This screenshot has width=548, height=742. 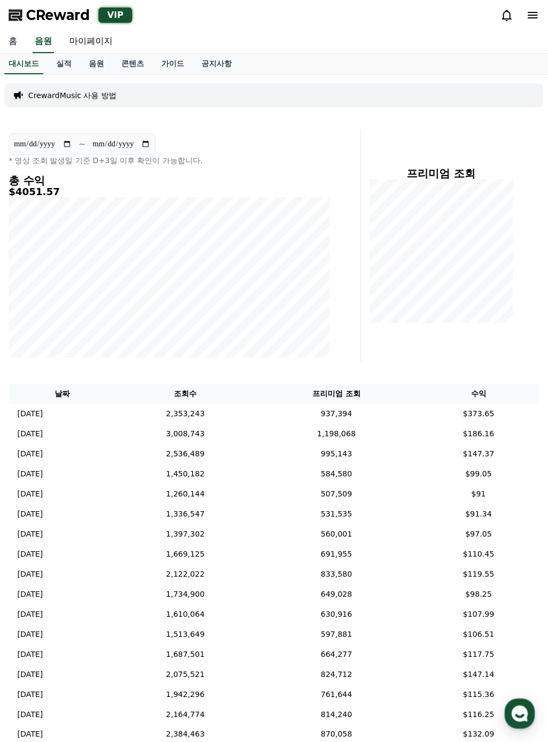 What do you see at coordinates (72, 95) in the screenshot?
I see `a: CrewardMusic 사용 방법` at bounding box center [72, 95].